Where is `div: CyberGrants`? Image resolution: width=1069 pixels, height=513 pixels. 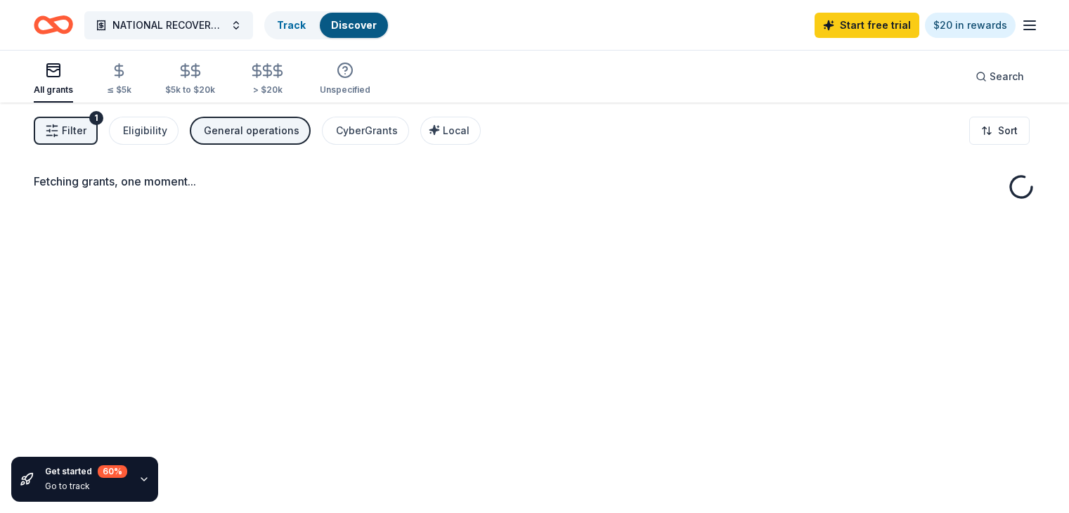 div: CyberGrants is located at coordinates (367, 131).